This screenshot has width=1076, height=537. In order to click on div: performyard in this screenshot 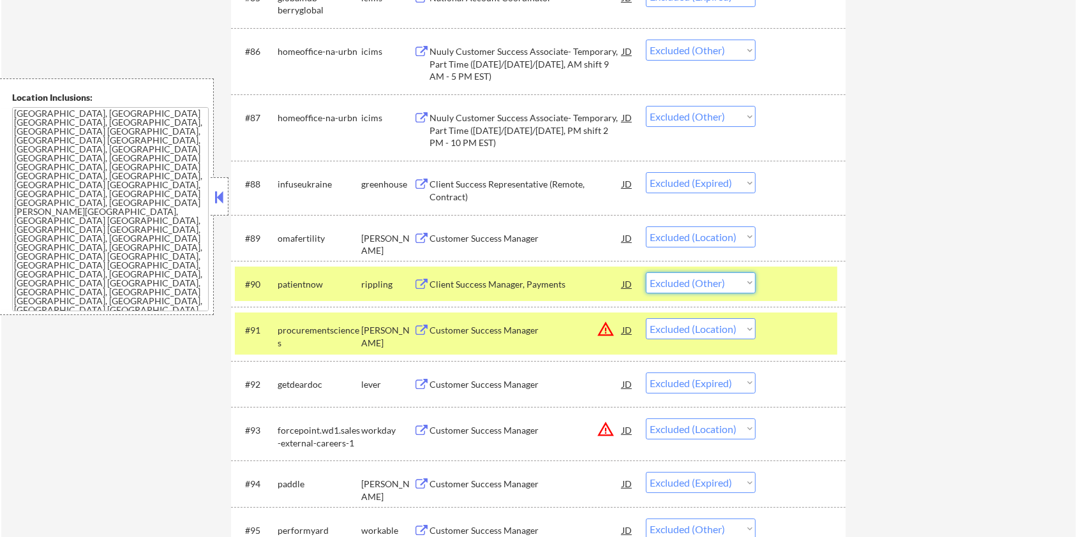, I will do `click(319, 531)`.